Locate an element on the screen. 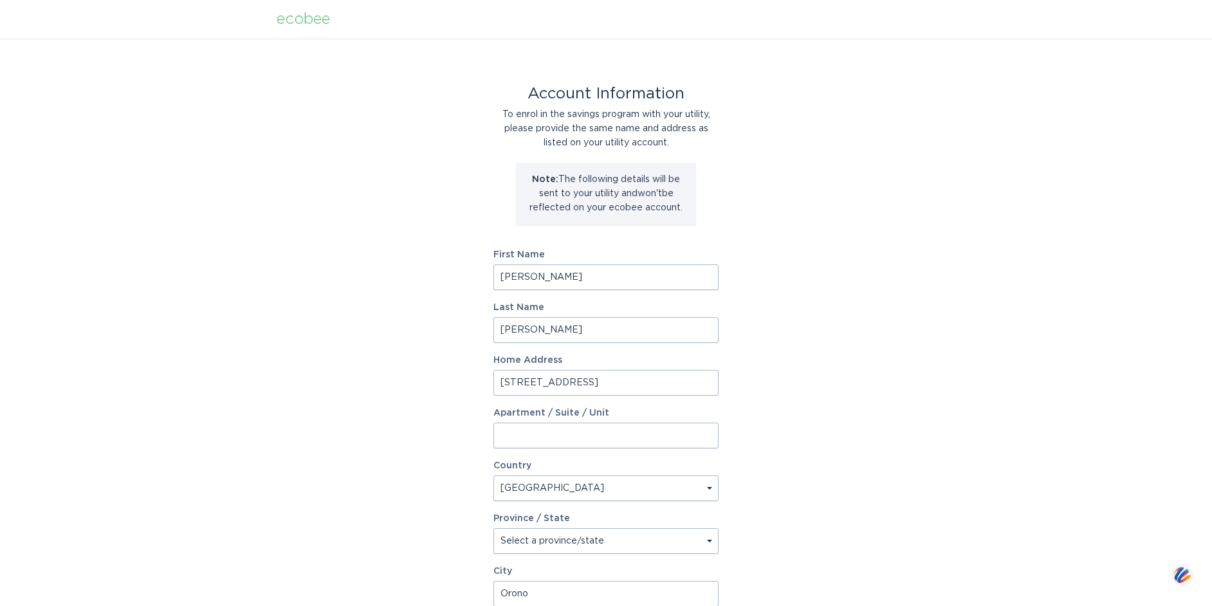 This screenshot has height=606, width=1212. p: The following details will be sent to your utility and won't be reflected on your ecobee account. is located at coordinates (606, 194).